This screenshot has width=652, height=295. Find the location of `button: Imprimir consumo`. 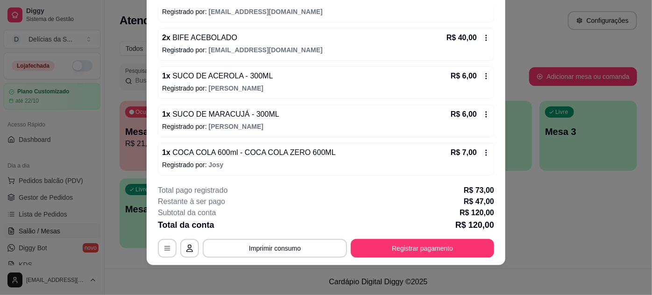

button: Imprimir consumo is located at coordinates (275, 249).